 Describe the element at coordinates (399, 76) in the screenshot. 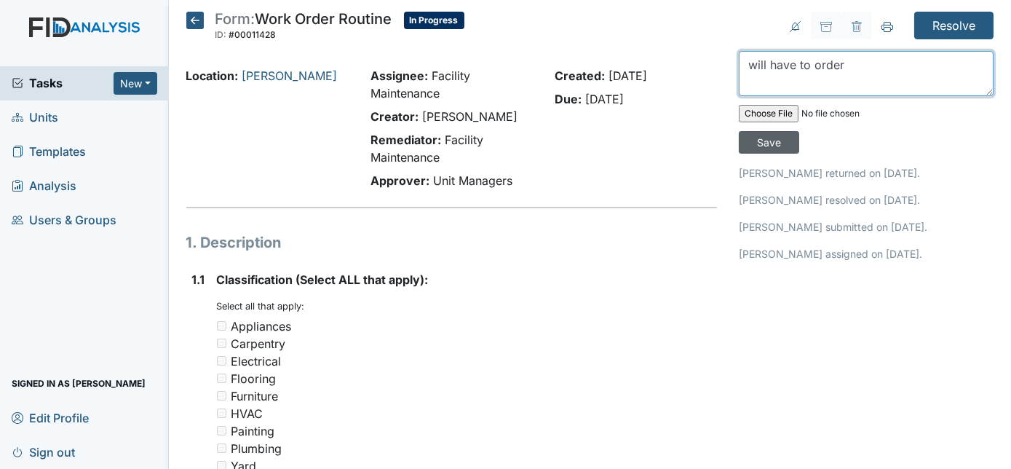

I see `strong: Assignee:` at that location.